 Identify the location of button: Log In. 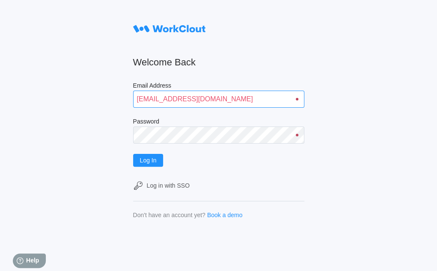
(148, 160).